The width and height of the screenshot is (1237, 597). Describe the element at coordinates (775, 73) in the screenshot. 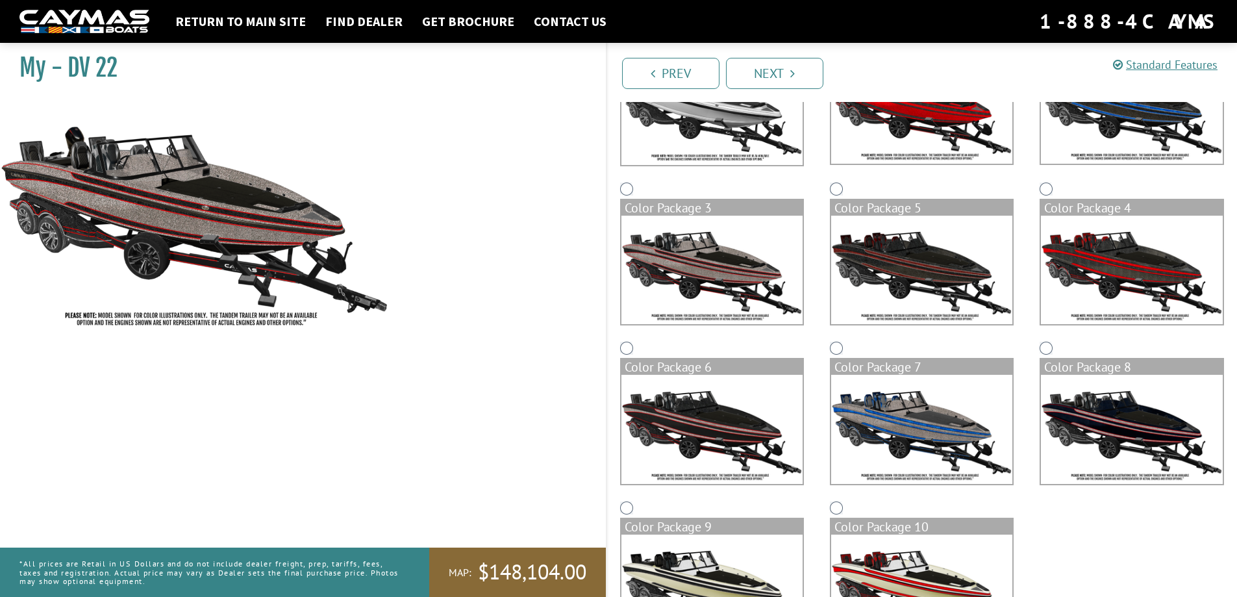

I see `a: Next` at that location.